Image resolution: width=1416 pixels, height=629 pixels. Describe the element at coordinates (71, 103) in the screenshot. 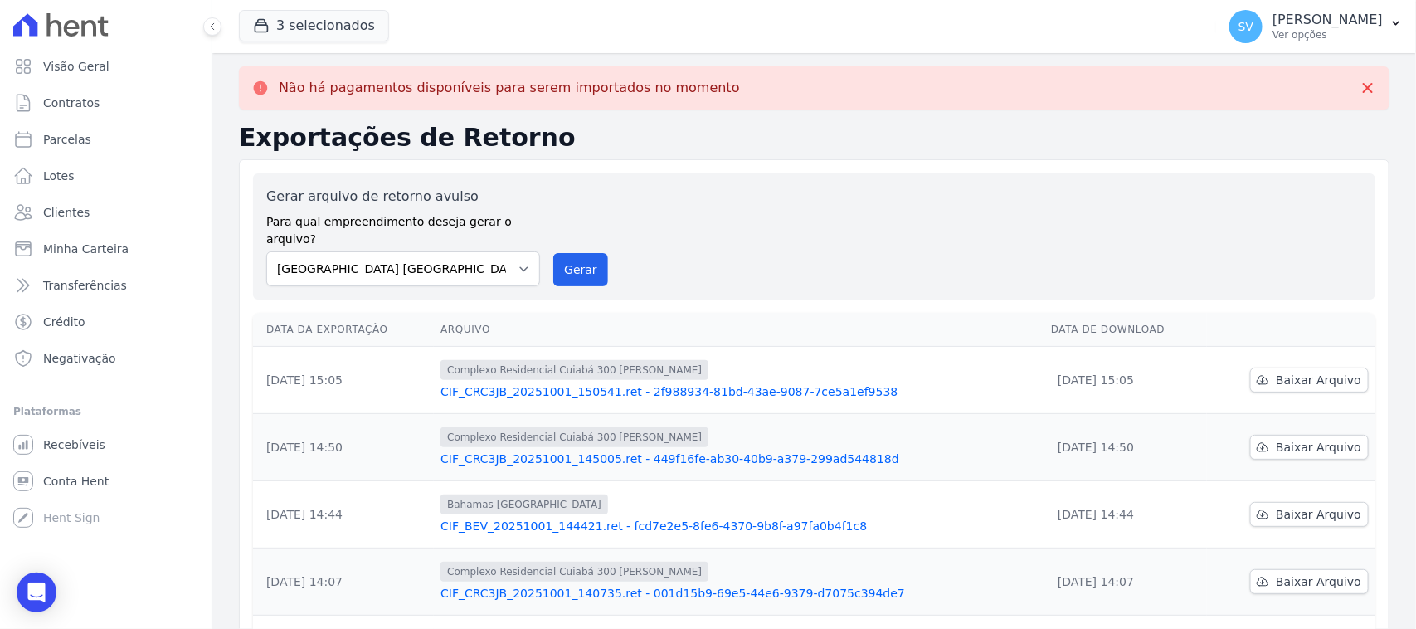

I see `span: Contratos` at that location.